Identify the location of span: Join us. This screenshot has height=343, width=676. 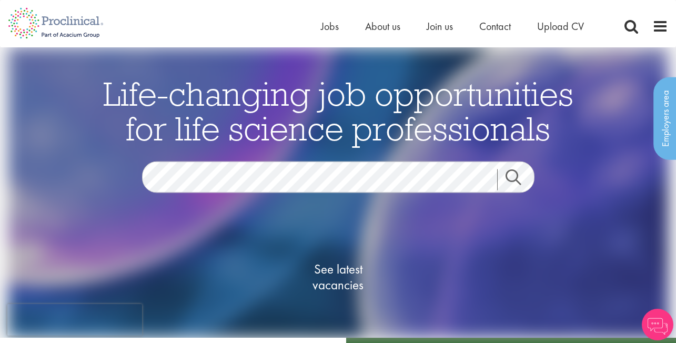
(440, 26).